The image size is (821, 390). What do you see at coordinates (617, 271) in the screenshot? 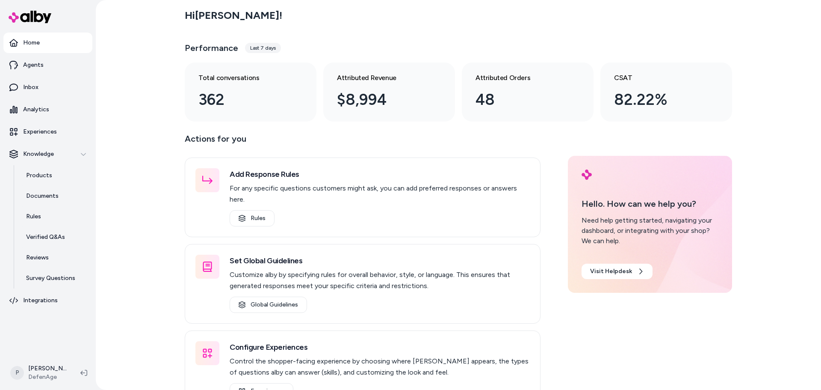
I see `a: Visit Helpdesk` at bounding box center [617, 271].